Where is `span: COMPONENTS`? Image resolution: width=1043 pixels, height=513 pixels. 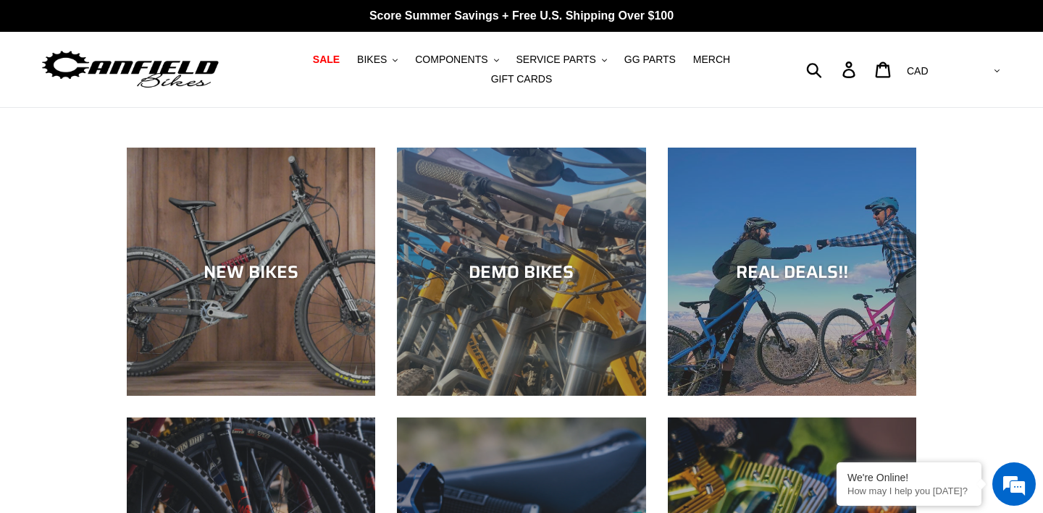
span: COMPONENTS is located at coordinates (451, 59).